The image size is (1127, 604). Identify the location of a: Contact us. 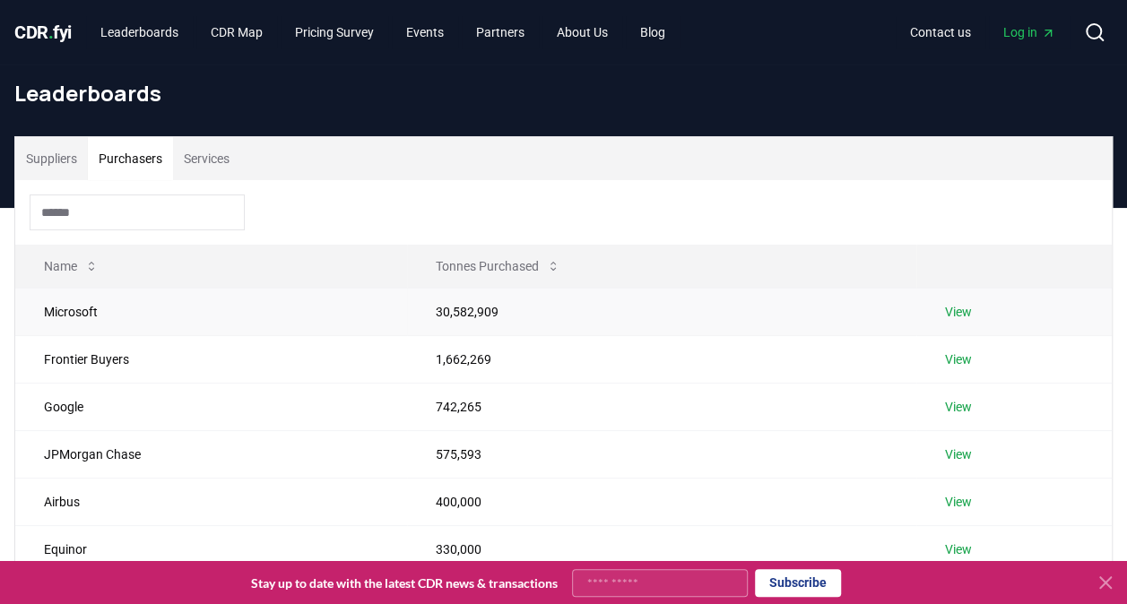
(940, 32).